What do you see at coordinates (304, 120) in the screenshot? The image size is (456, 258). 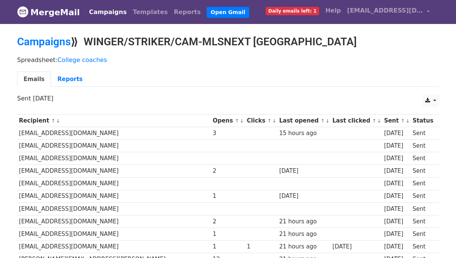 I see `th: Last opened` at bounding box center [304, 120].